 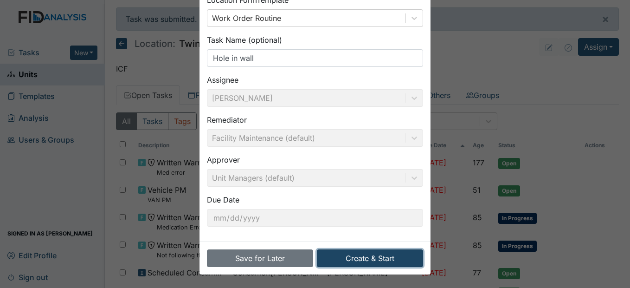 What do you see at coordinates (247, 18) in the screenshot?
I see `div: Work Order Routine` at bounding box center [247, 18].